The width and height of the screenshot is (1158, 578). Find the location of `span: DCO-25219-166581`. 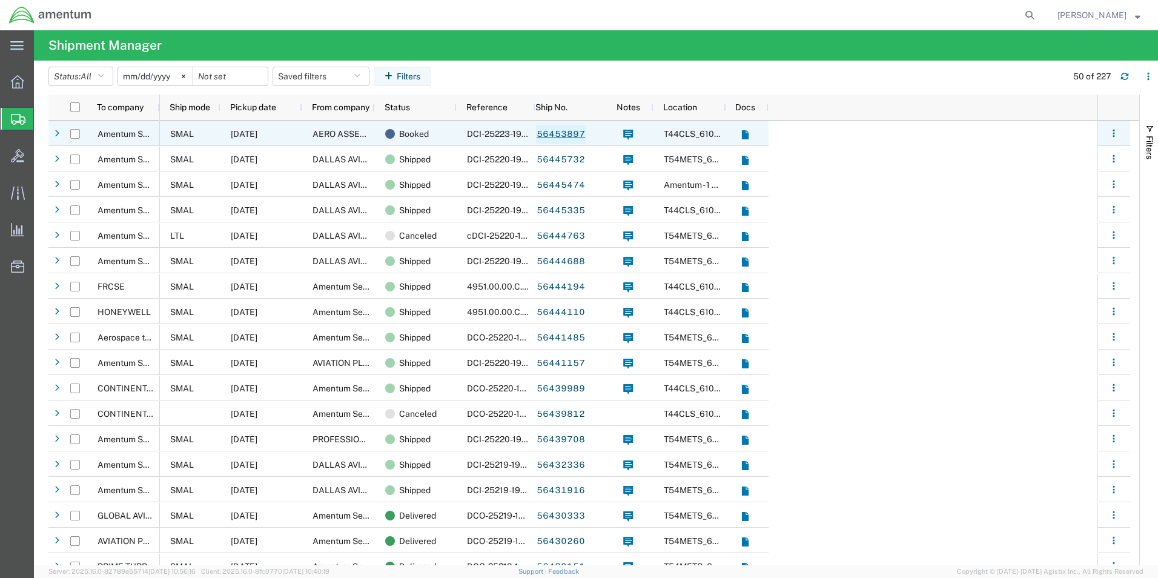

span: DCO-25219-166581 is located at coordinates (505, 515).